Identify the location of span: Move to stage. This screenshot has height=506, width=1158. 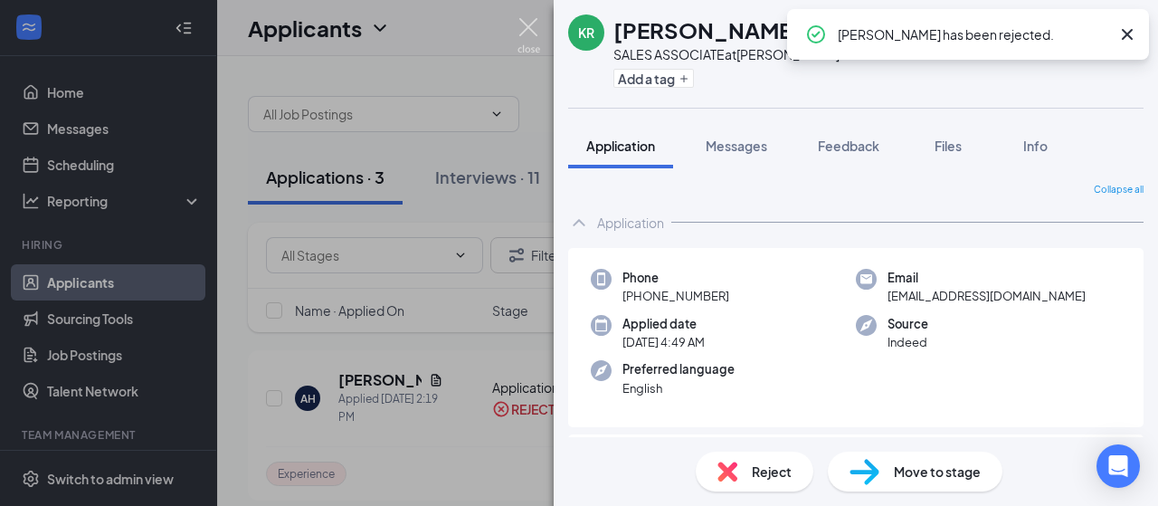
(937, 471).